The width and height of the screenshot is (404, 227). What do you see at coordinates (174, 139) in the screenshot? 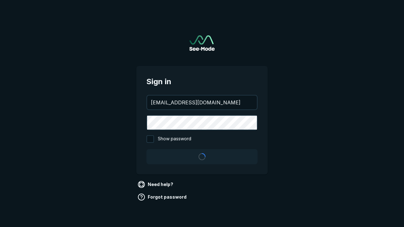
I see `span: Show password` at bounding box center [174, 139].